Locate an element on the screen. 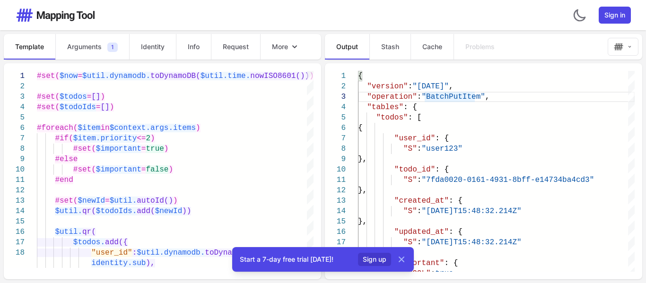 The image size is (646, 283). span: $item.priority is located at coordinates (105, 139).